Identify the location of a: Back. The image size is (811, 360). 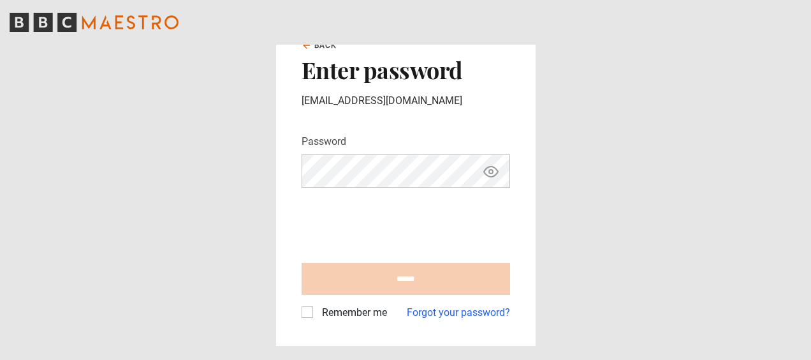
(320, 45).